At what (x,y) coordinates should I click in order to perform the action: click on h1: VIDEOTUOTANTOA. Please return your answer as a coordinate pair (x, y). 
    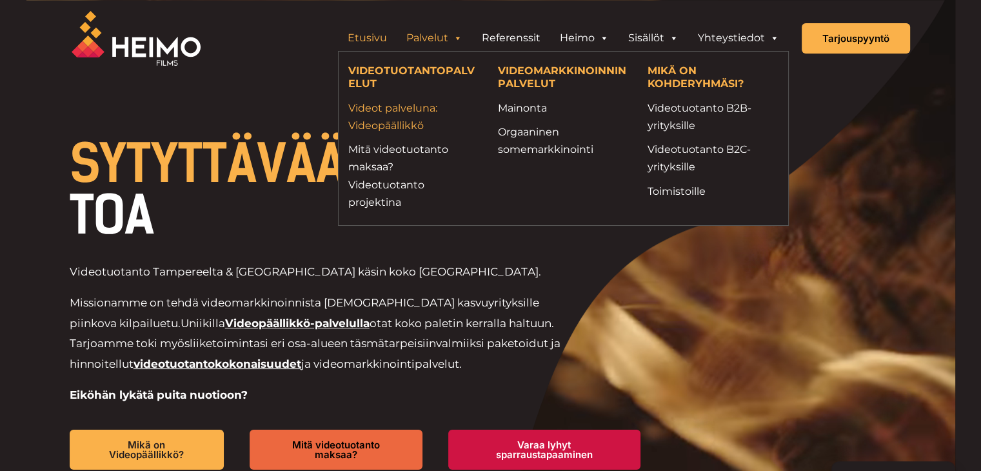
    Looking at the image, I should click on (368, 190).